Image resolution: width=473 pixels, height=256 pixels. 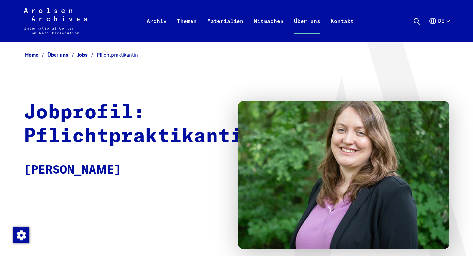 I want to click on a: Themen, so click(x=187, y=29).